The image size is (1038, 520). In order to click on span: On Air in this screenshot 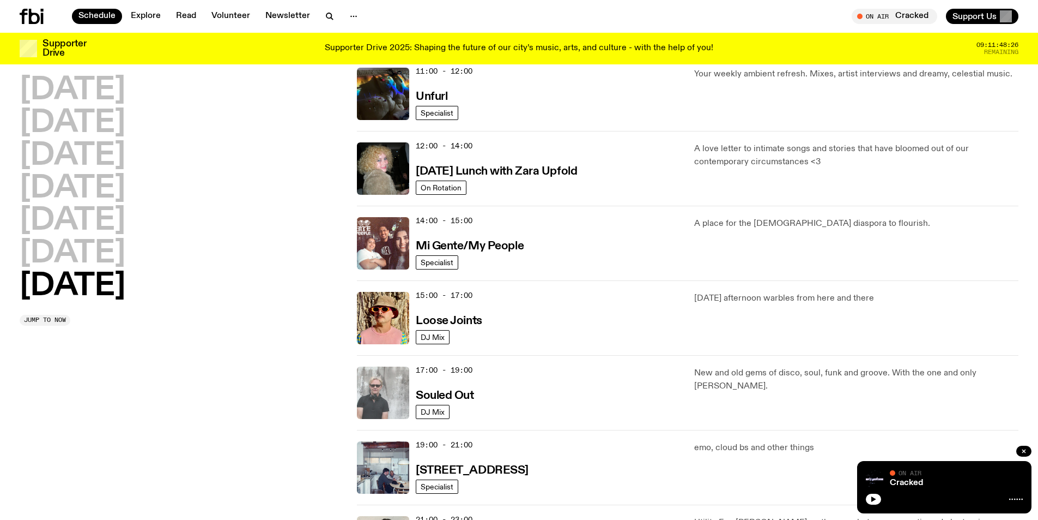, I will do `click(910, 472)`.